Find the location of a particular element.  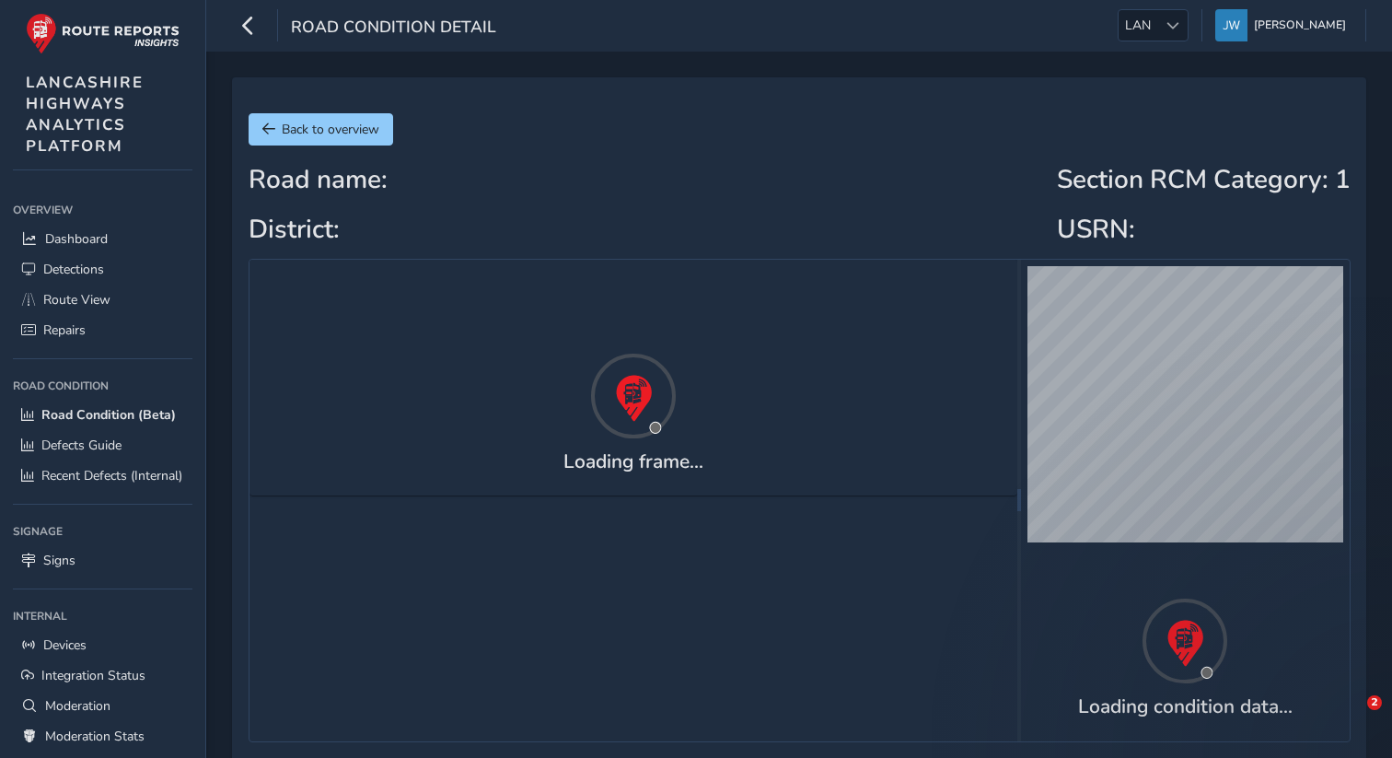

button: Back to overview is located at coordinates (320, 129).